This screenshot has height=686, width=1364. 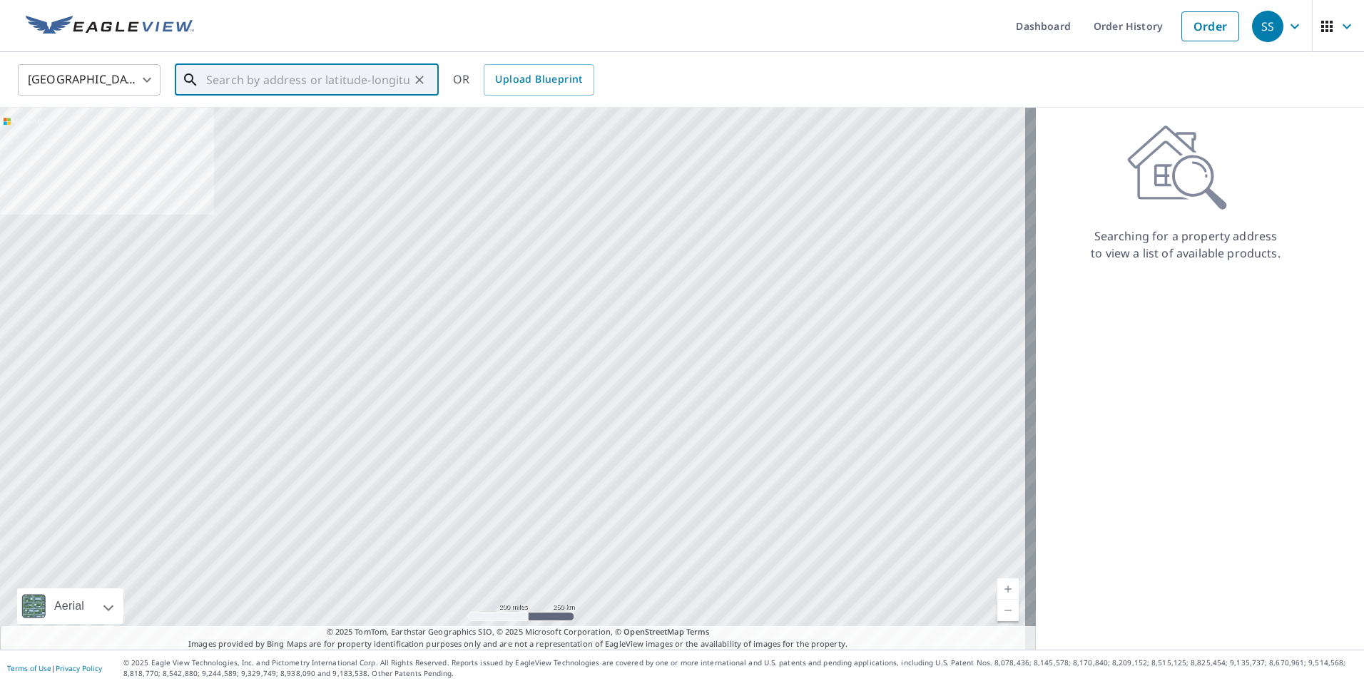 What do you see at coordinates (538, 80) in the screenshot?
I see `a: Upload Blueprint` at bounding box center [538, 80].